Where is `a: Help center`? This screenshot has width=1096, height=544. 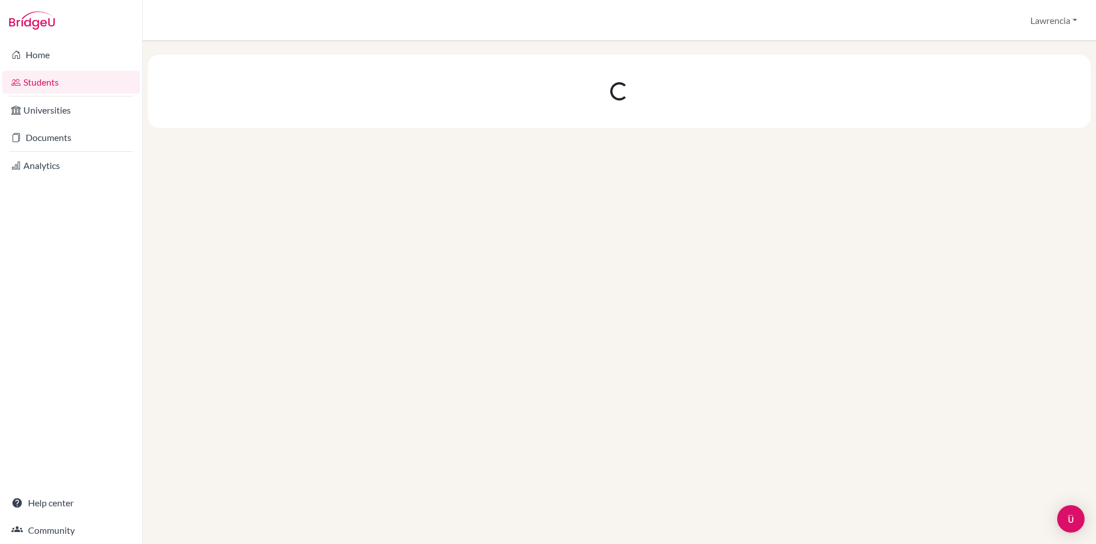
a: Help center is located at coordinates (71, 503).